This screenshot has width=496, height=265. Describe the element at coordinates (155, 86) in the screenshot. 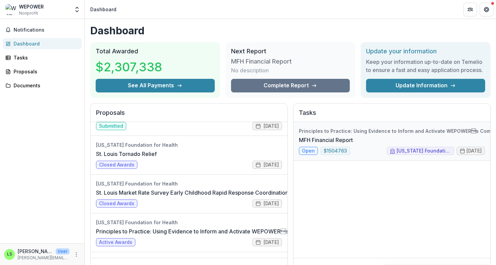

I see `button: See All Payments` at that location.